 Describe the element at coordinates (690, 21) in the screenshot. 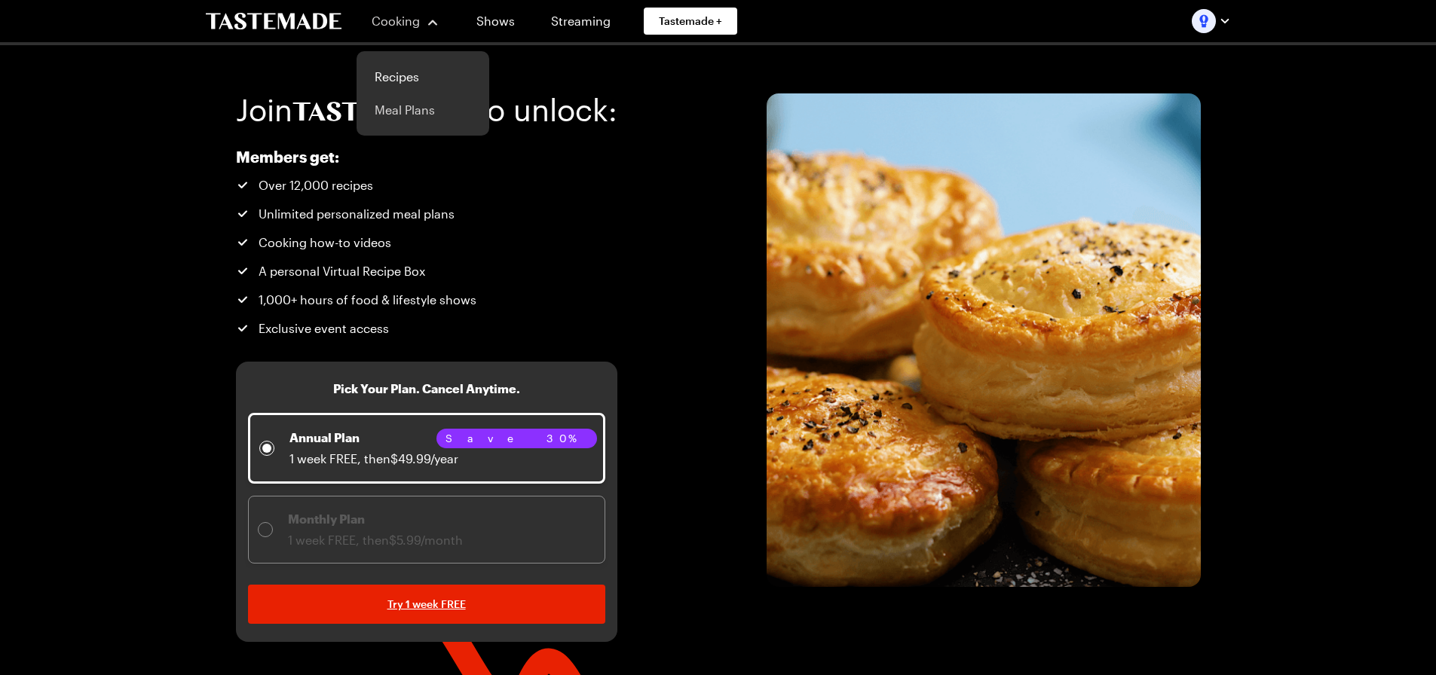

I see `span: Tastemade +` at that location.